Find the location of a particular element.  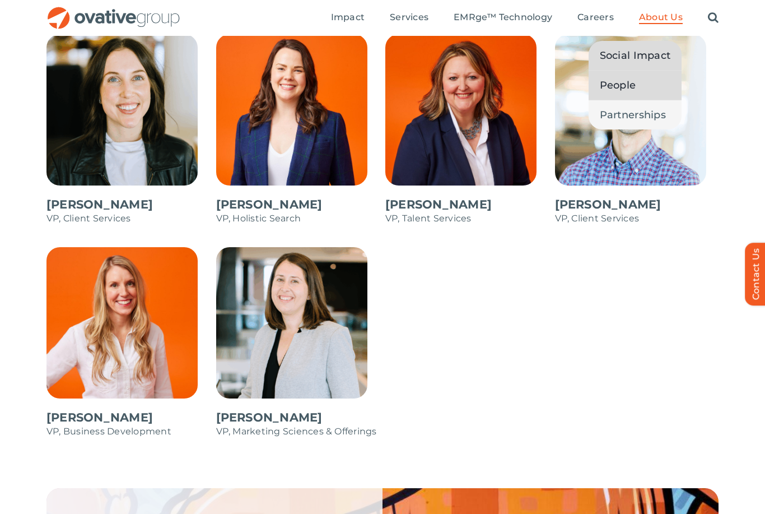

span: People is located at coordinates (618, 85).